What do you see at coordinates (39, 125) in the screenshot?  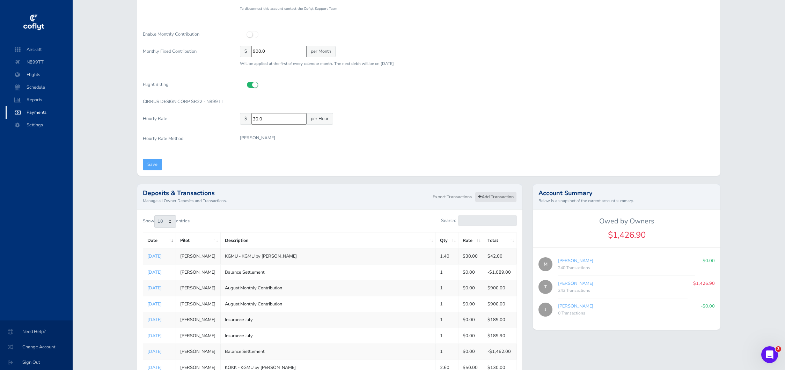 I see `span: Settings` at bounding box center [39, 125].